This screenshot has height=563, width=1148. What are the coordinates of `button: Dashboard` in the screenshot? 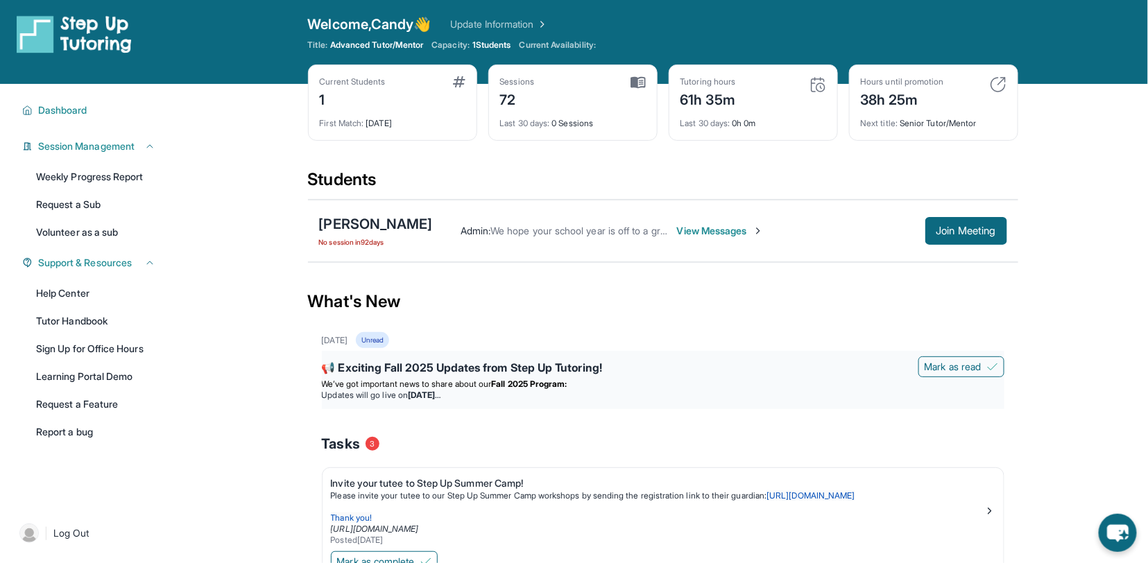 It's located at (94, 110).